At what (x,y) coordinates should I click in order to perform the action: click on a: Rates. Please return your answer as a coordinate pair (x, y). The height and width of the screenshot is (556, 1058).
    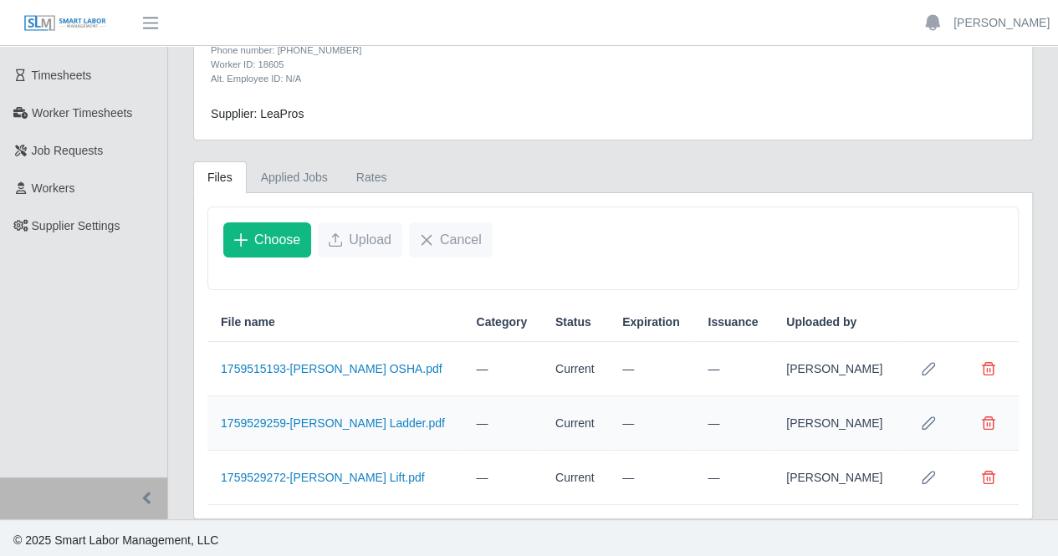
    Looking at the image, I should click on (371, 177).